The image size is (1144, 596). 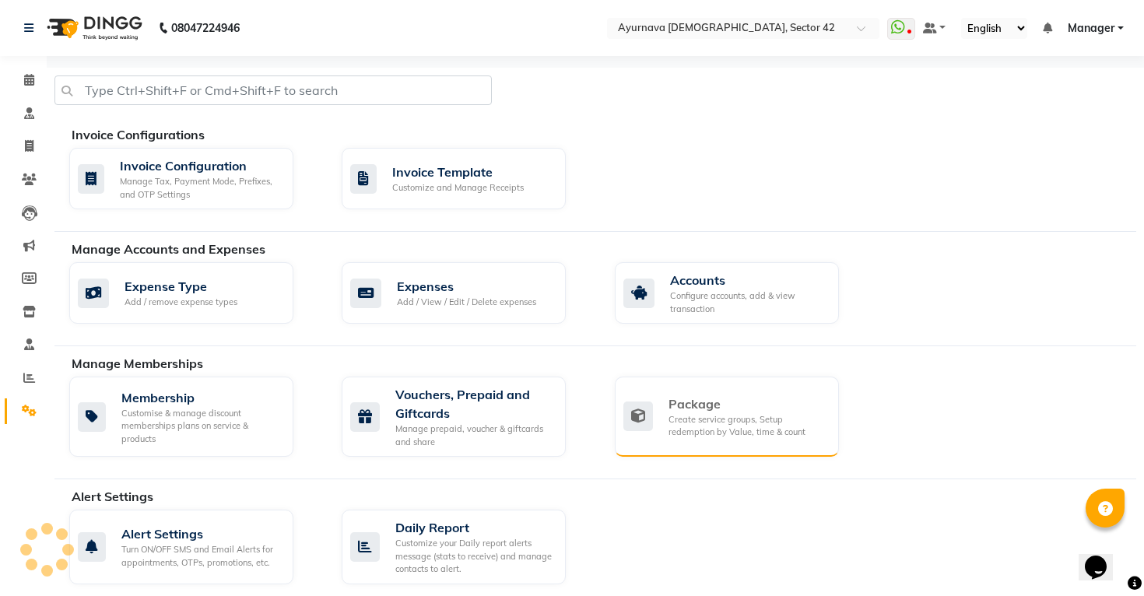 What do you see at coordinates (740, 293) in the screenshot?
I see `a: AccountsConfigure accounts, add & view transaction` at bounding box center [740, 293].